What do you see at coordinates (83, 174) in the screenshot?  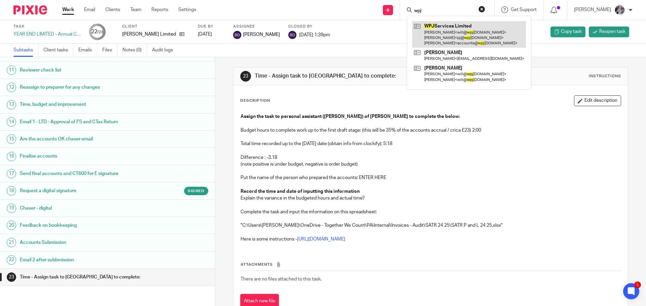 I see `h1: Send final accounts and CT600 for E signature` at bounding box center [83, 174].